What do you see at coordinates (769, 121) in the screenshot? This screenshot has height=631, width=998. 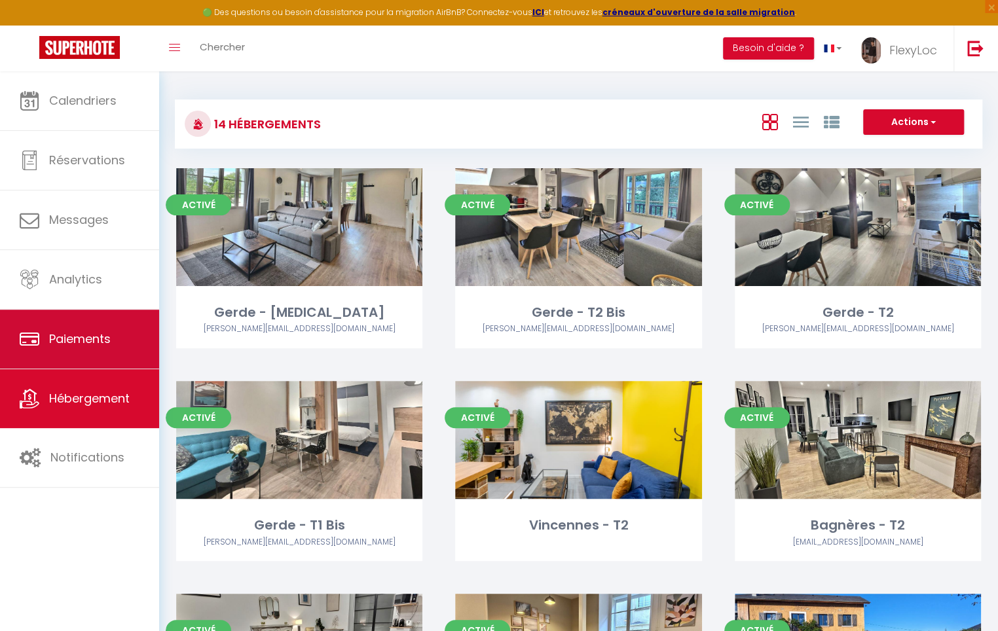 I see `a: Vue en Box` at bounding box center [769, 121].